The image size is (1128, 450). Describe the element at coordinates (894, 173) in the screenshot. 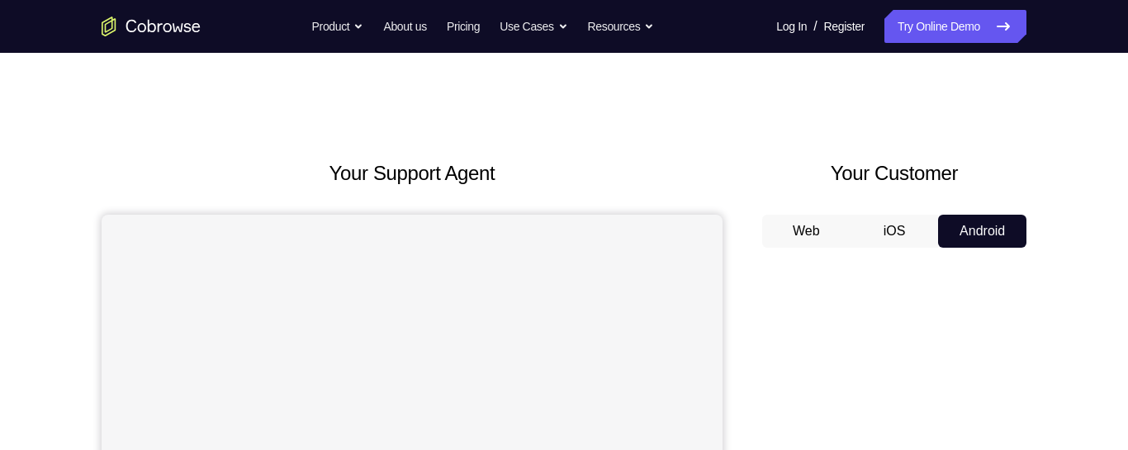

I see `h2: Your Customer` at that location.